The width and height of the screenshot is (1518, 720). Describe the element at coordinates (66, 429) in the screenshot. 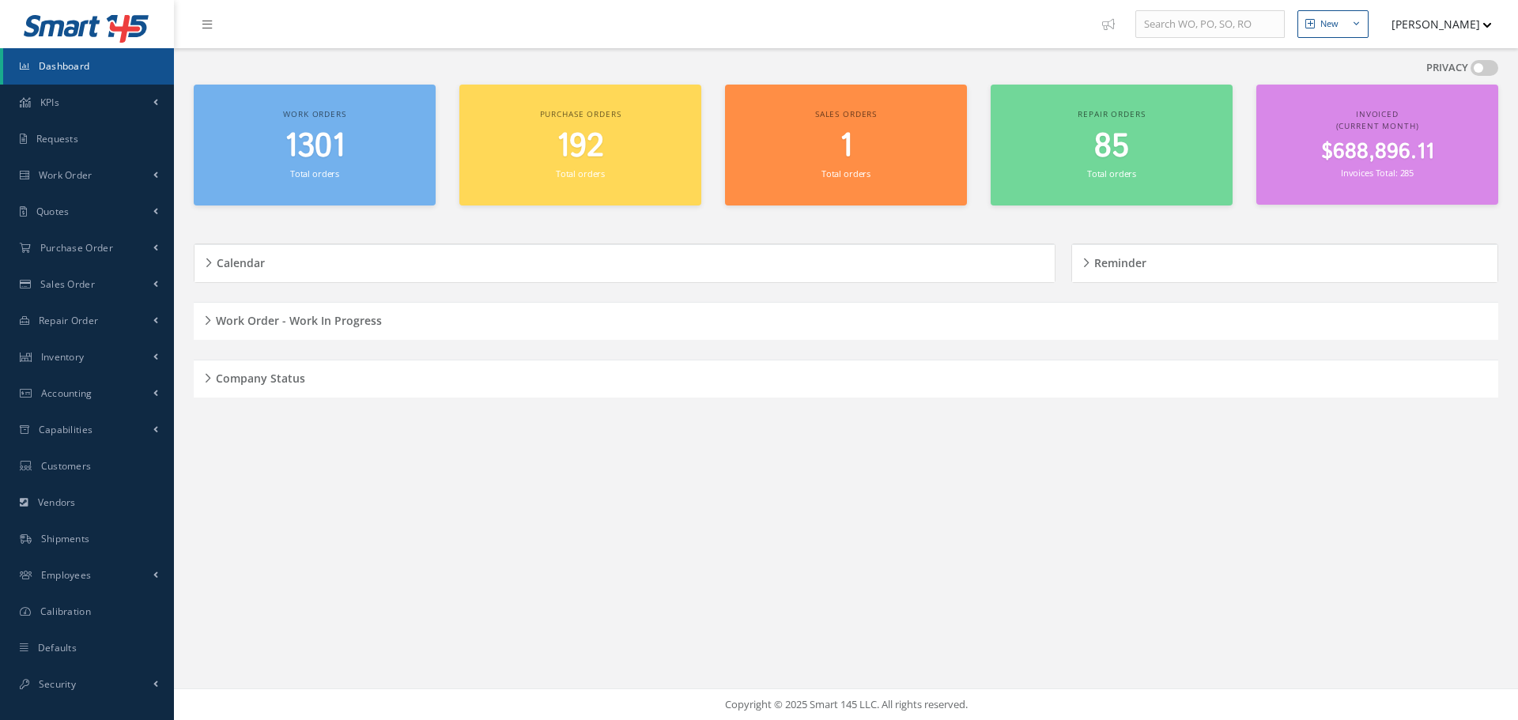

I see `span: Capabilities` at that location.